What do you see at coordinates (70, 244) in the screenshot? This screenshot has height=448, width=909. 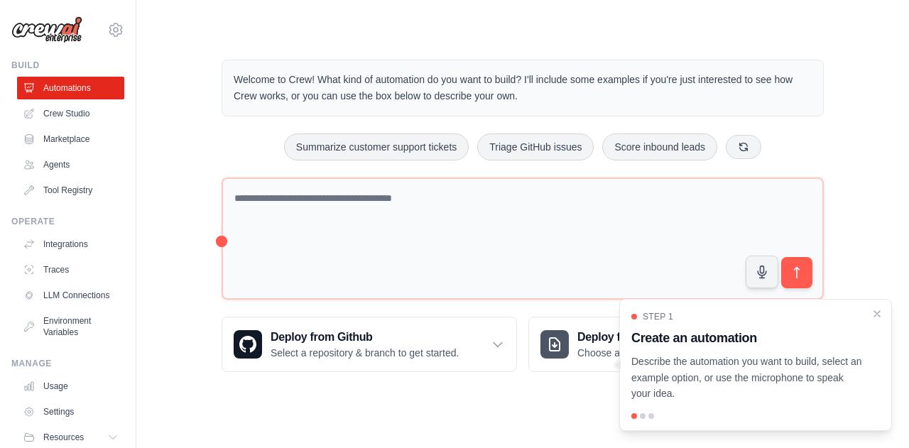 I see `a: Integrations` at bounding box center [70, 244].